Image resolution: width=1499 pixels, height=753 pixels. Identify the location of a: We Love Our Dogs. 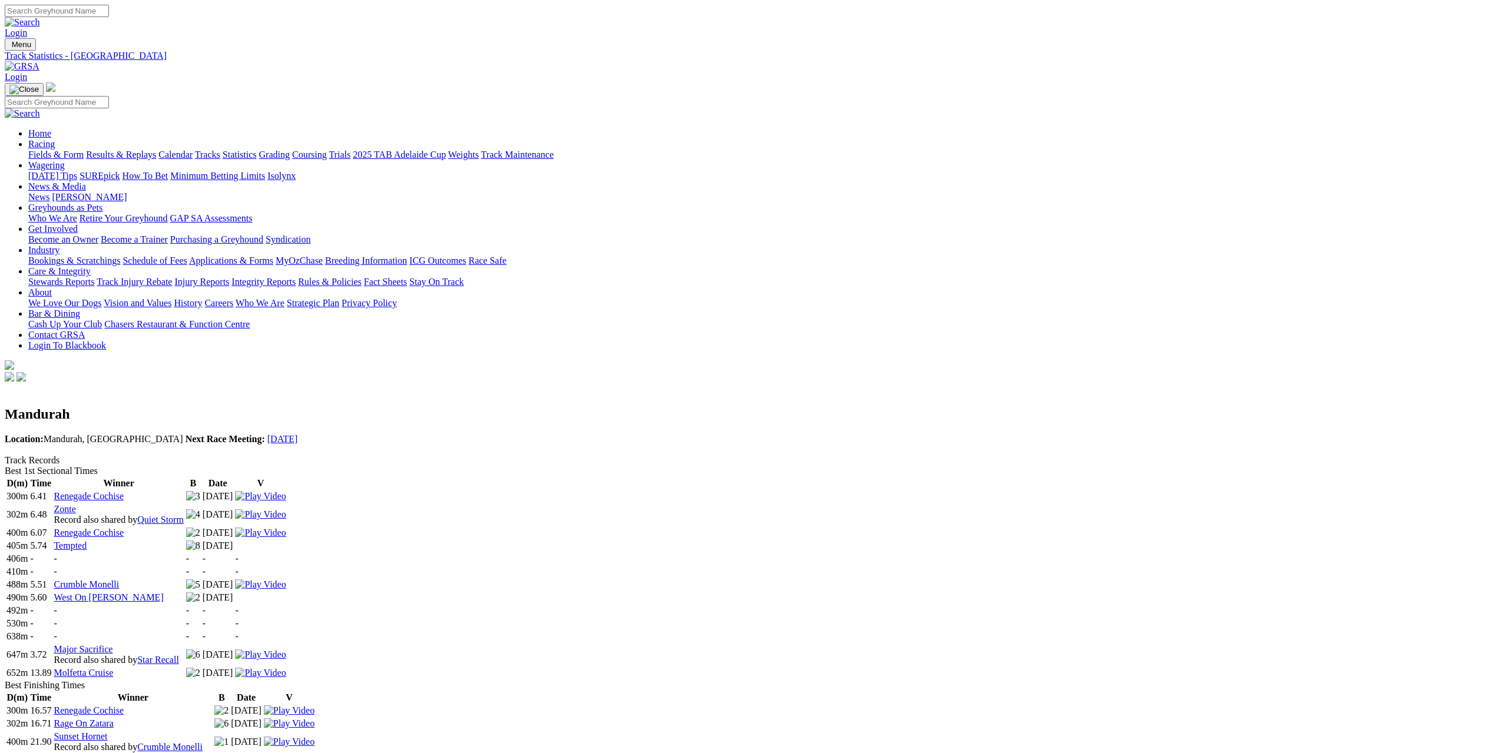
(65, 303).